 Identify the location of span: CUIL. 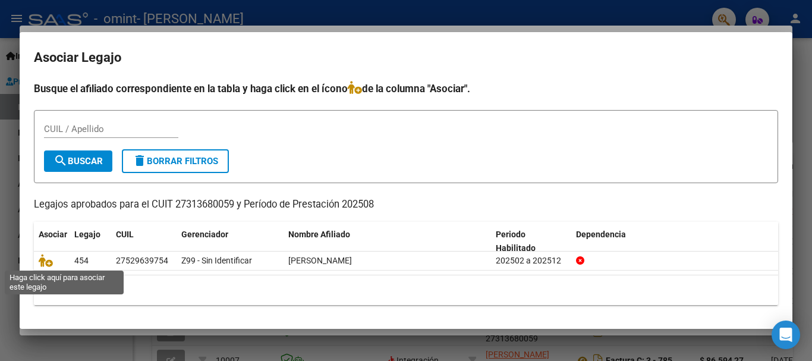
(125, 234).